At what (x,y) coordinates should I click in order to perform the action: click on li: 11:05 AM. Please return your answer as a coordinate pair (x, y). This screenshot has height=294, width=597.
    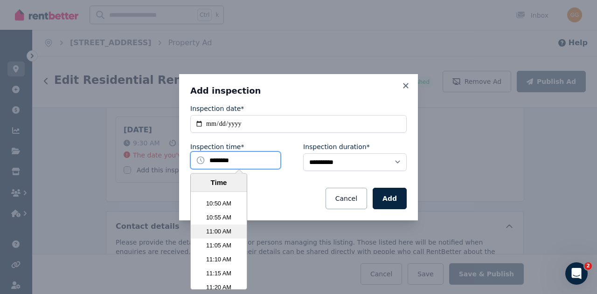
    Looking at the image, I should click on (219, 246).